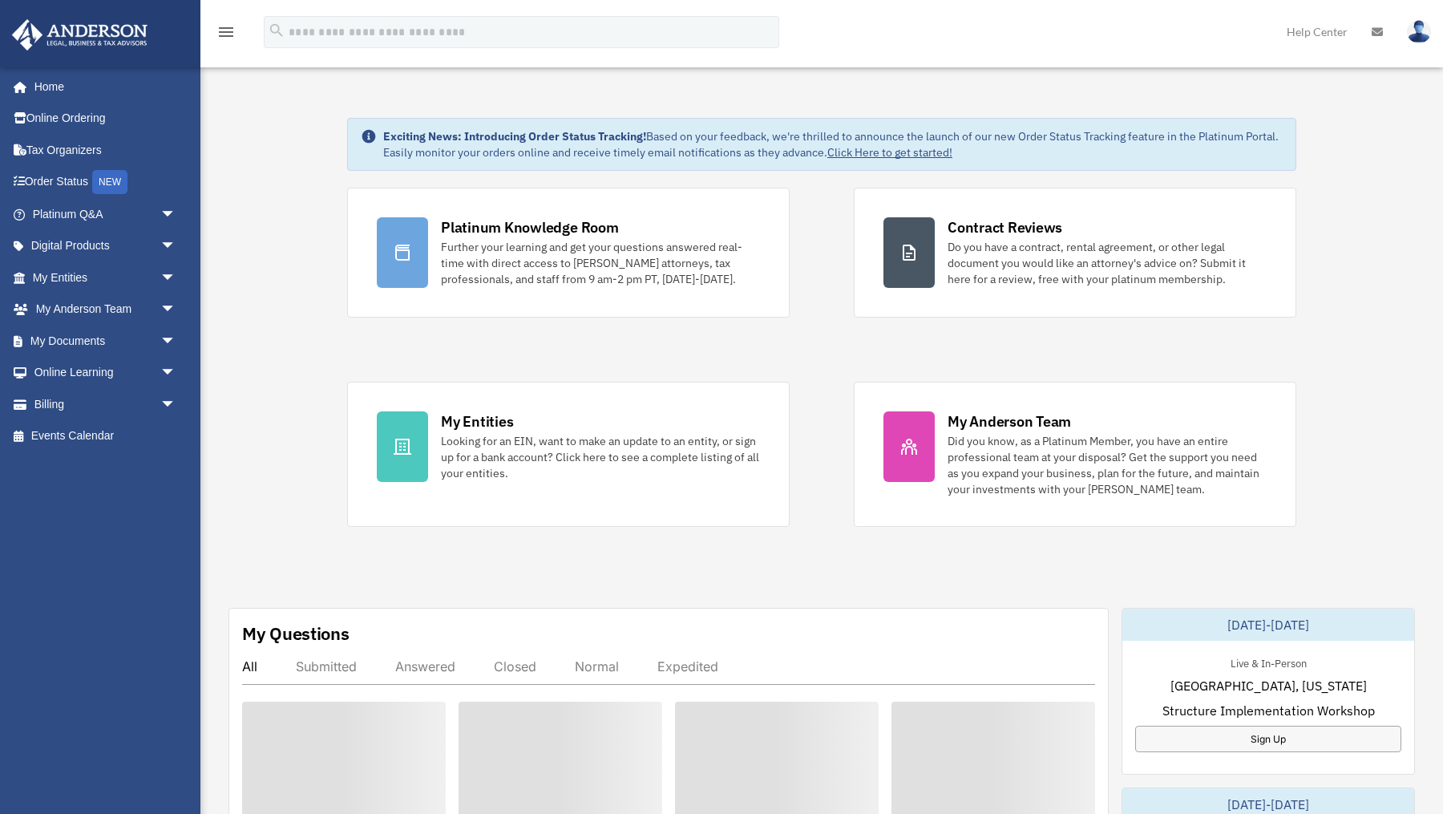 The image size is (1443, 814). I want to click on img: Anderson Advisors Platinum Portal, so click(79, 34).